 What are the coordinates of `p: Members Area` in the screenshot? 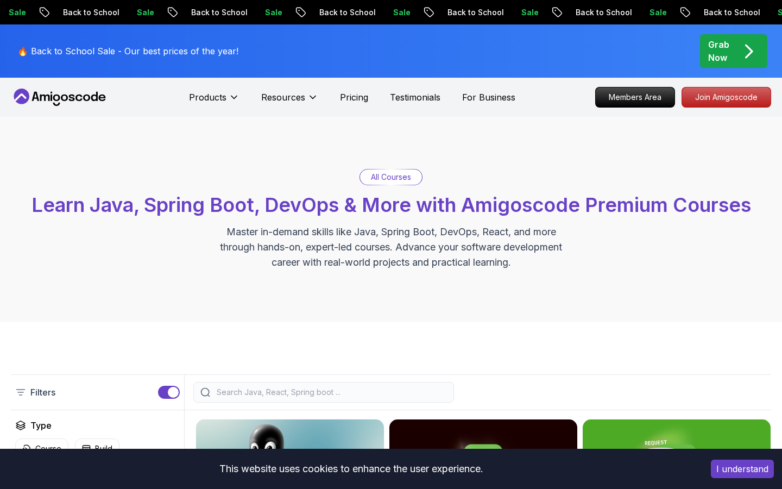 It's located at (635, 97).